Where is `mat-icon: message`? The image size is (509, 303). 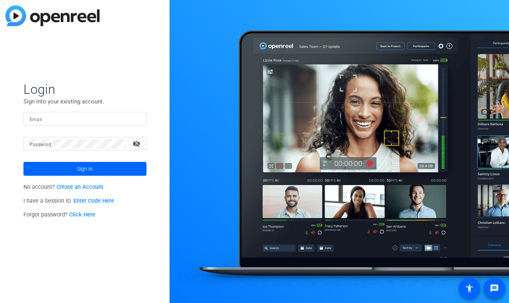
mat-icon: message is located at coordinates (494, 288).